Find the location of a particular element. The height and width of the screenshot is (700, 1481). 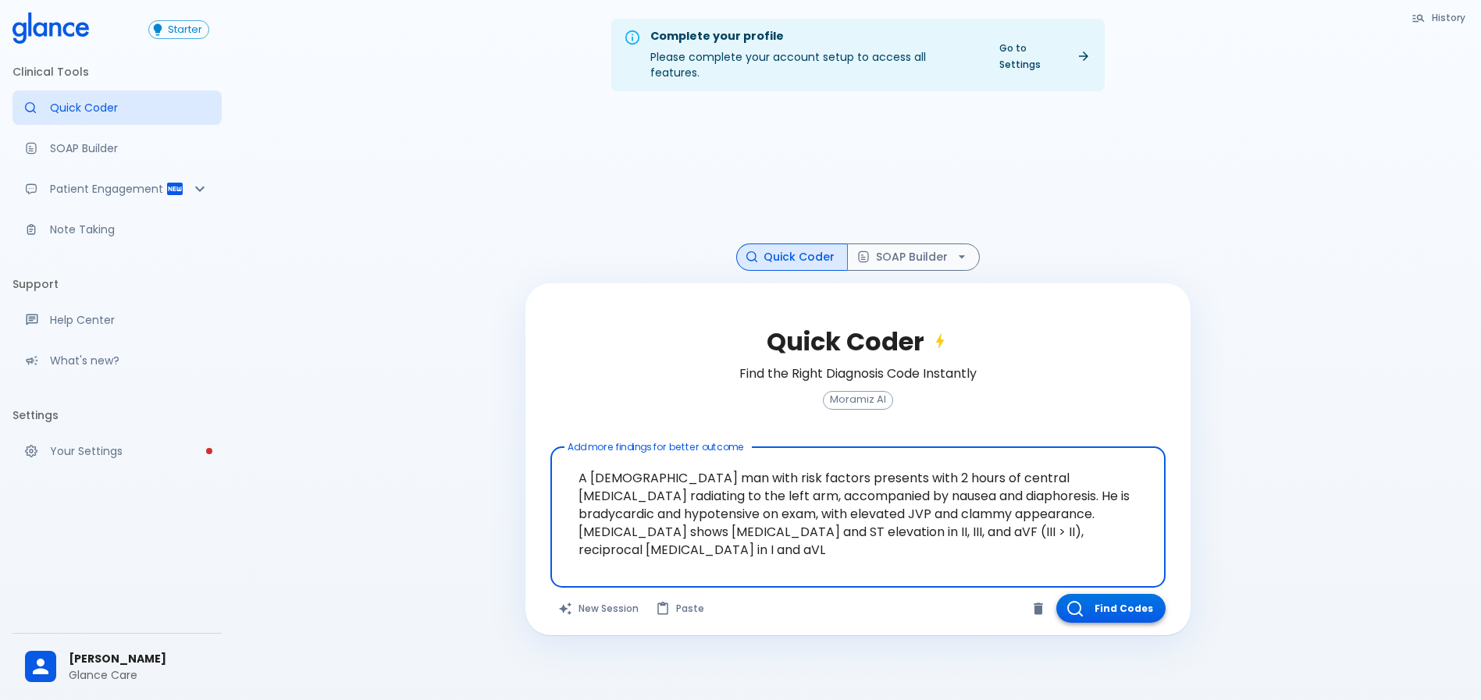

button: Paste from clipboard is located at coordinates (681, 608).